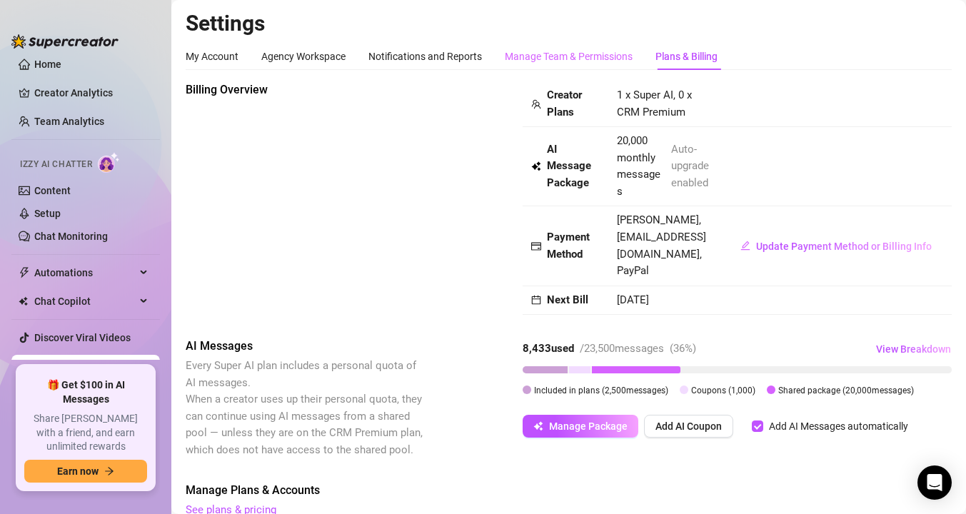  What do you see at coordinates (71, 236) in the screenshot?
I see `a: Chat Monitoring` at bounding box center [71, 236].